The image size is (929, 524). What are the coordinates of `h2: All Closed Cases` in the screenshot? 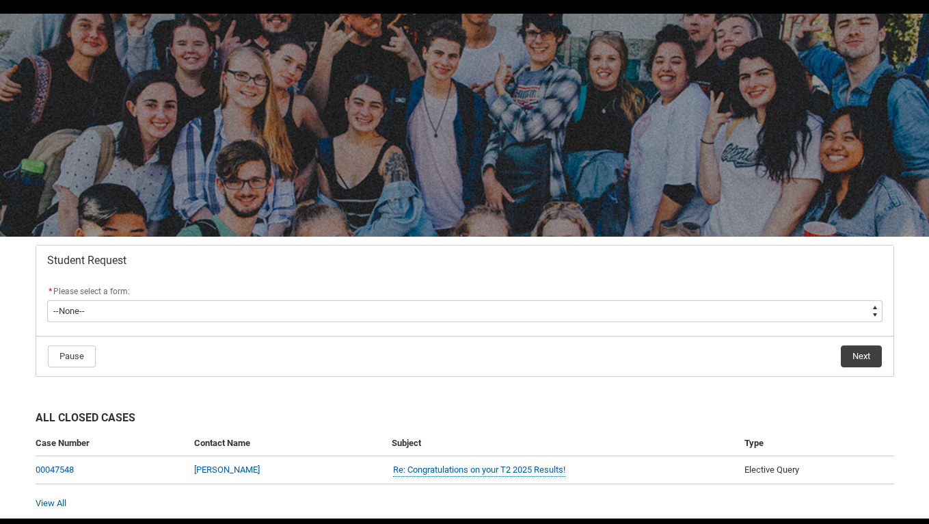 It's located at (465, 420).